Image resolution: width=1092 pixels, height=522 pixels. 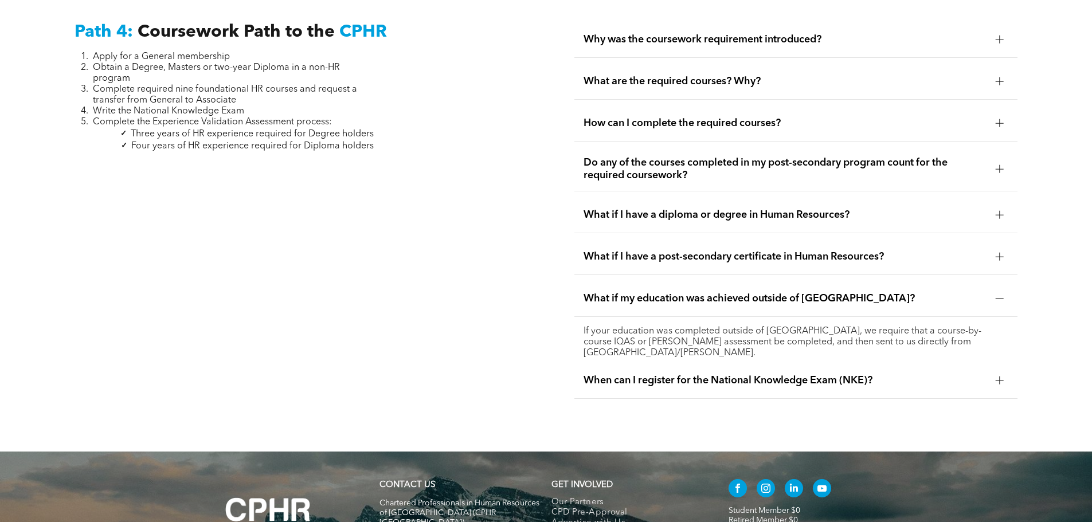 What do you see at coordinates (628, 503) in the screenshot?
I see `a: Our Partners` at bounding box center [628, 503].